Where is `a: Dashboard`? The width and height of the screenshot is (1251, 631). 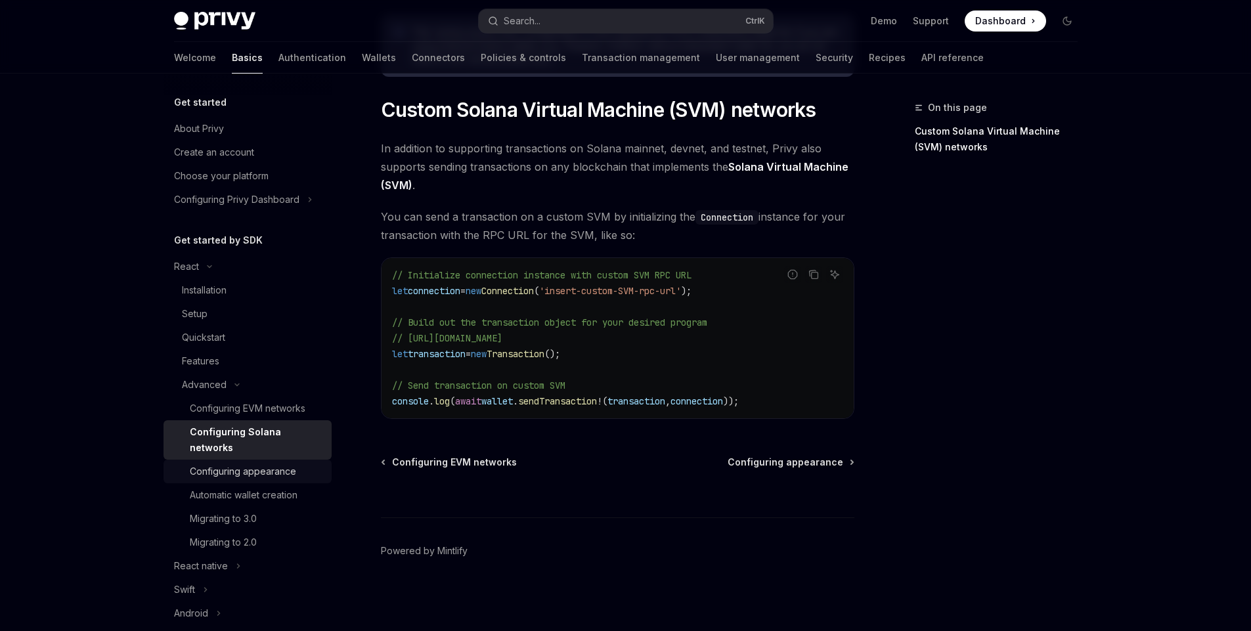
a: Dashboard is located at coordinates (1005, 21).